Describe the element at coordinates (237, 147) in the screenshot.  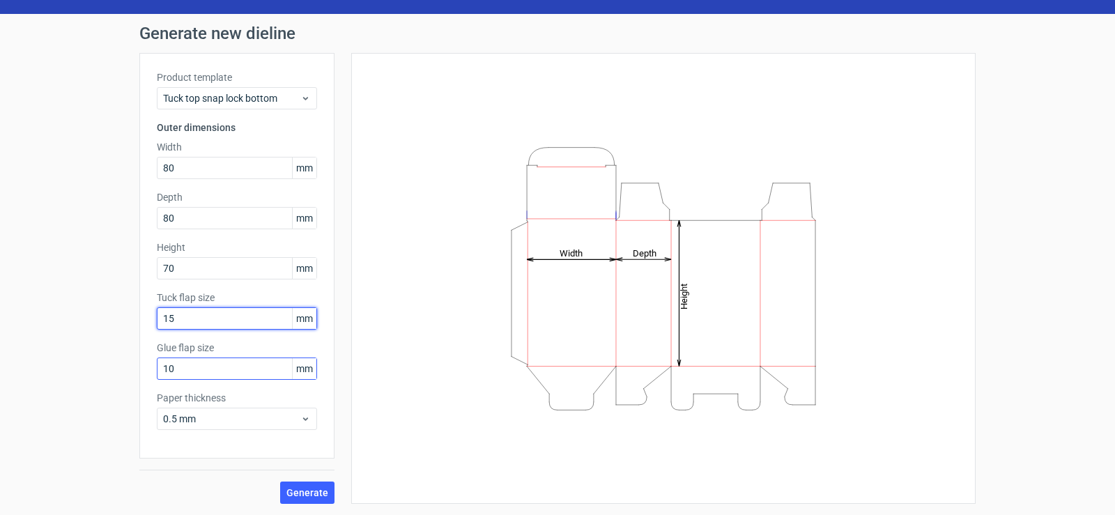
I see `label: Width` at that location.